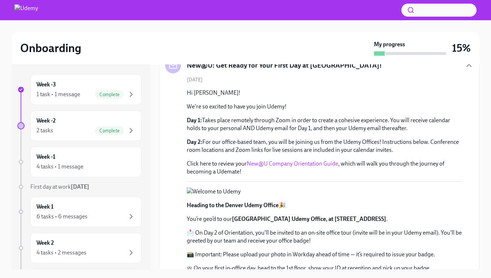  What do you see at coordinates (233, 205) in the screenshot?
I see `strong: Heading to the Denver Udemy Office` at bounding box center [233, 205].